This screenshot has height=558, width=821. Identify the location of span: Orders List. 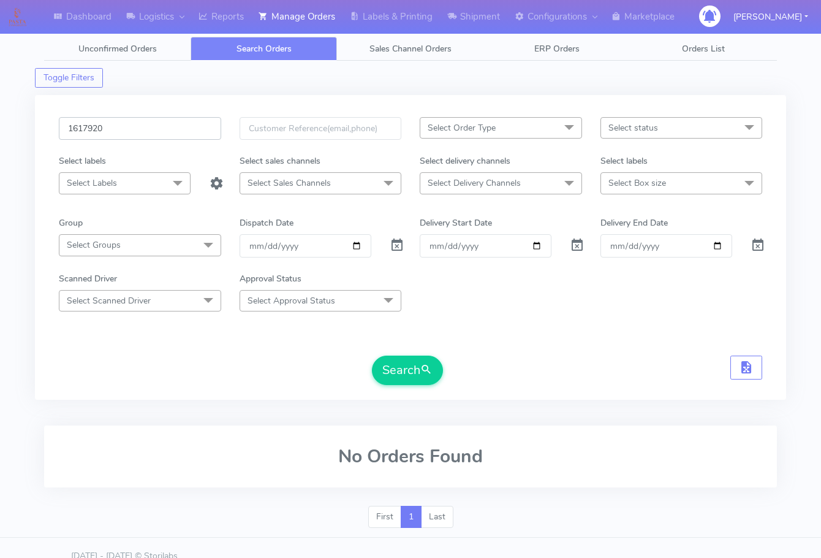
(703, 48).